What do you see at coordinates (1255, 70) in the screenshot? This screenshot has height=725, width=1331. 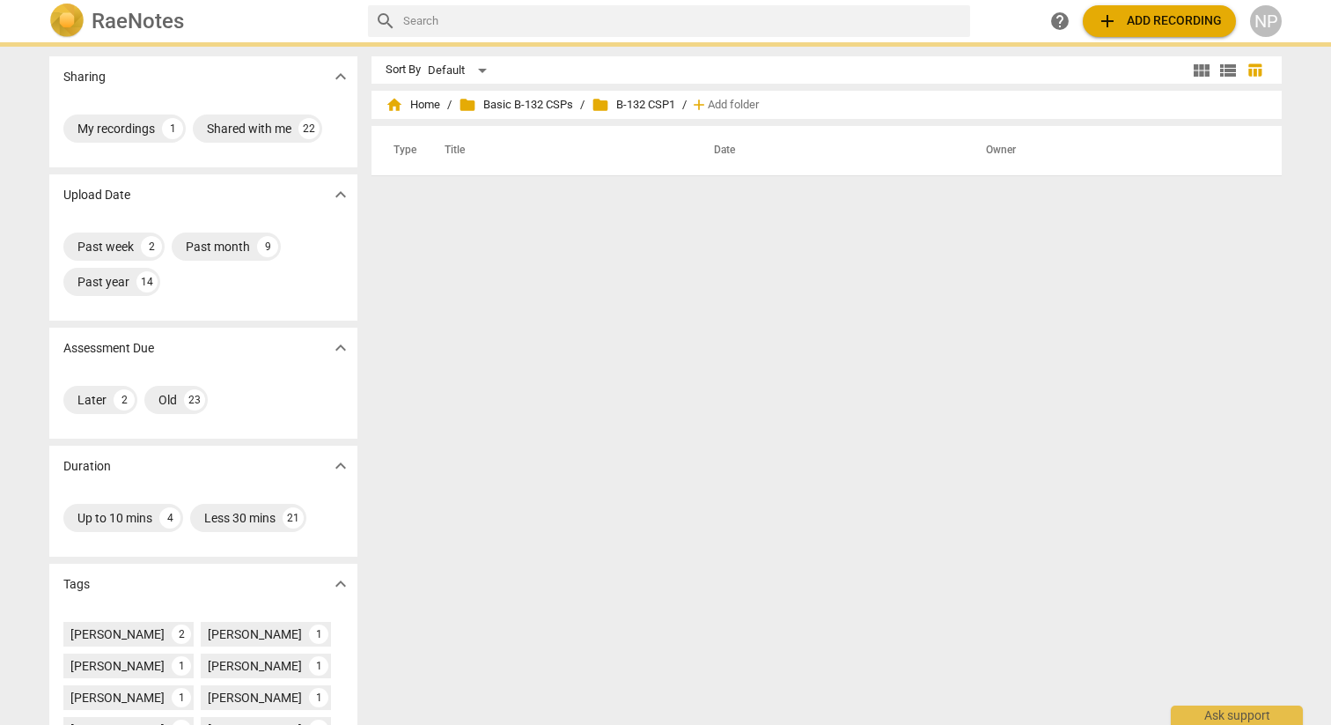 I see `button: Table view` at bounding box center [1255, 70].